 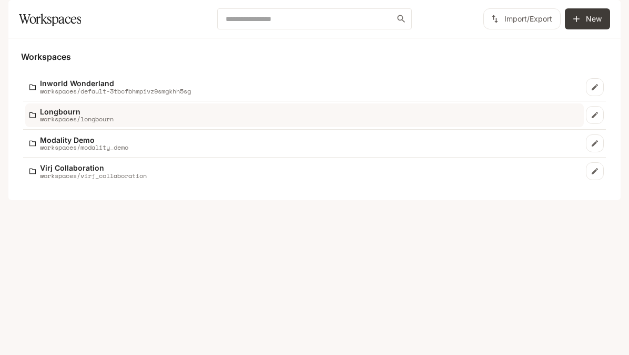 What do you see at coordinates (521, 19) in the screenshot?
I see `button: Import/Export` at bounding box center [521, 19].